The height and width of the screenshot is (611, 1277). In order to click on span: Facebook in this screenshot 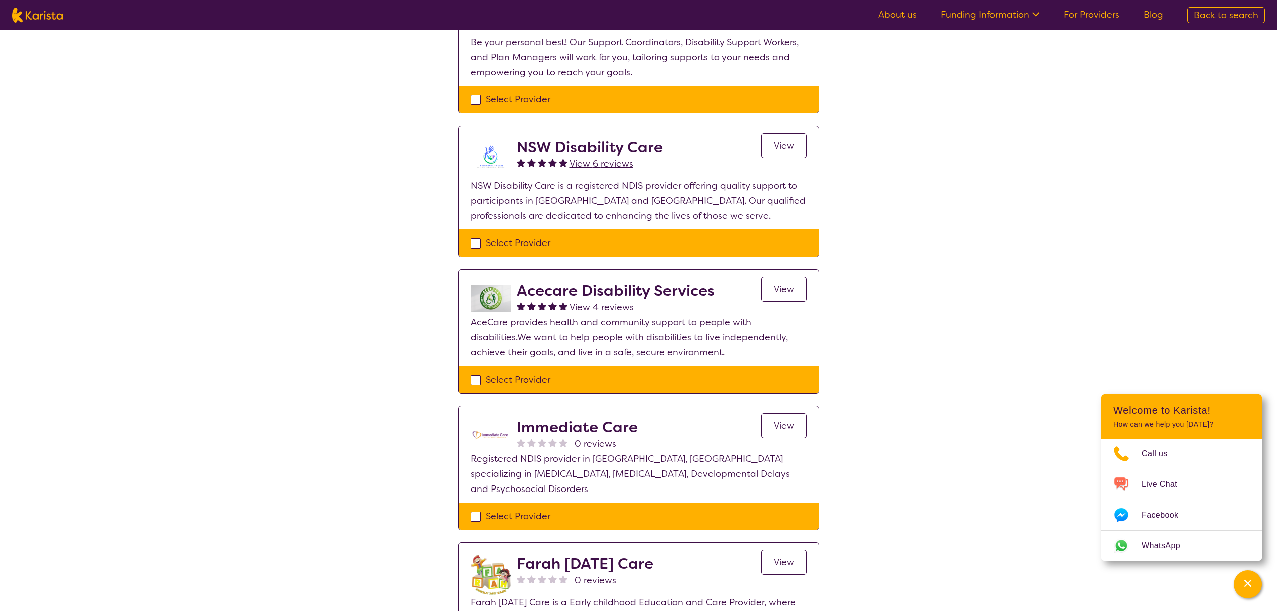, I will do `click(1166, 515)`.